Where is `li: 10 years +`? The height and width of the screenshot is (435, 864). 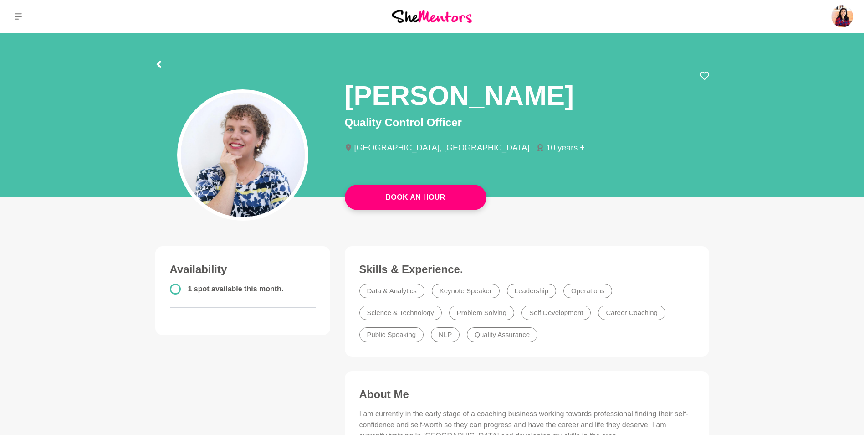
li: 10 years + is located at coordinates (564, 148).